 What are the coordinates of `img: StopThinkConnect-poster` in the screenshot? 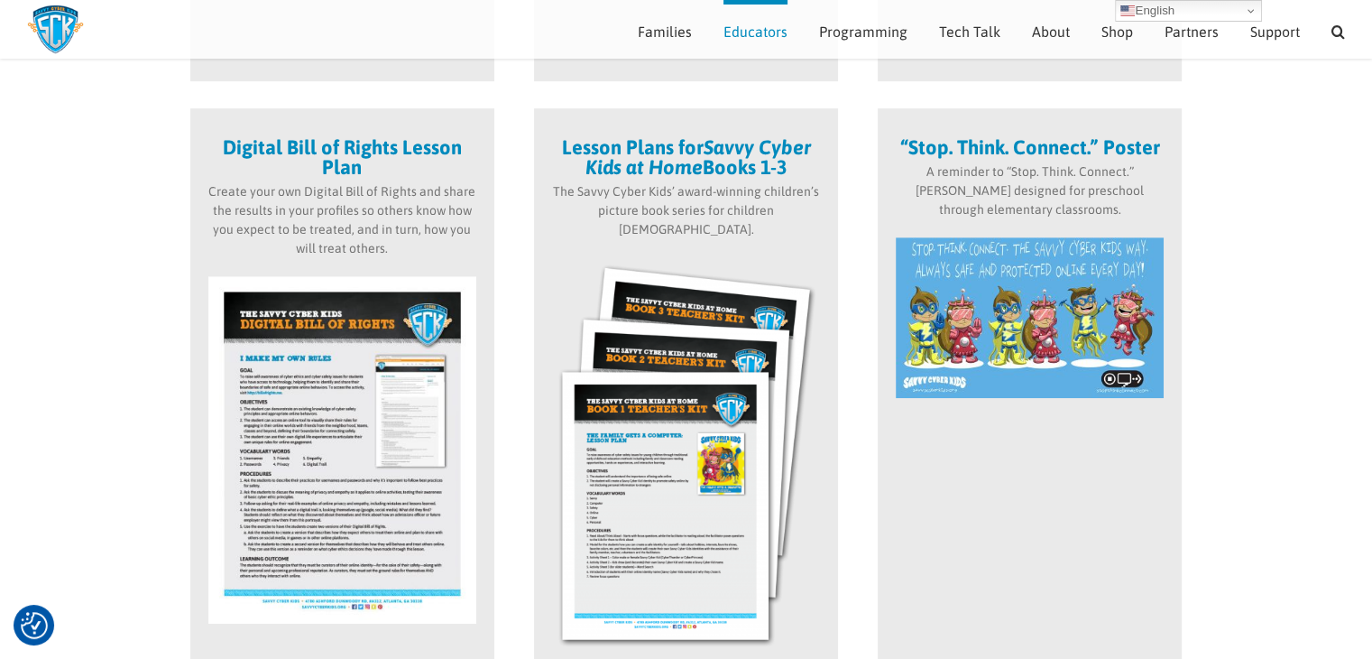 It's located at (1030, 318).